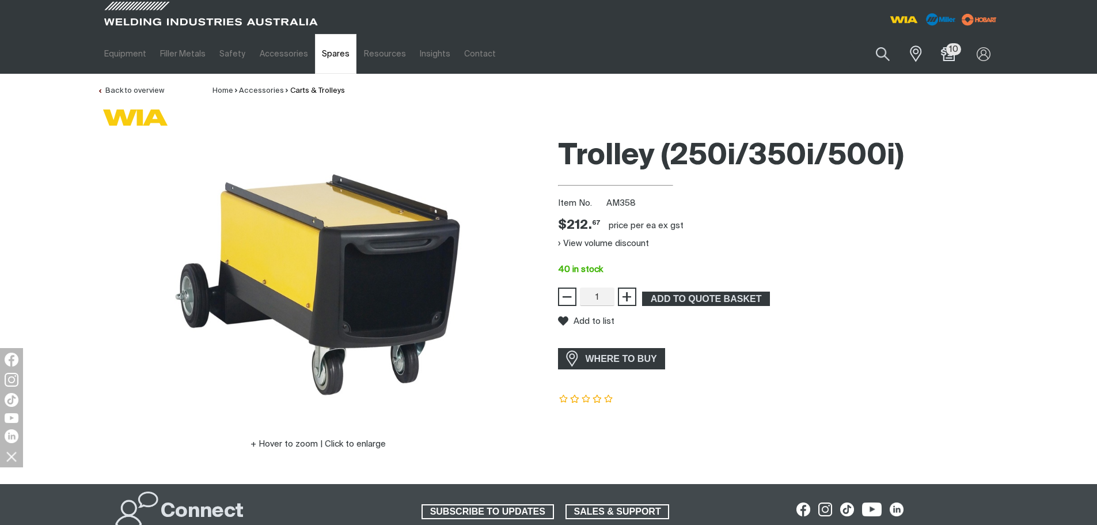  What do you see at coordinates (183, 54) in the screenshot?
I see `a: Filler Metals` at bounding box center [183, 54].